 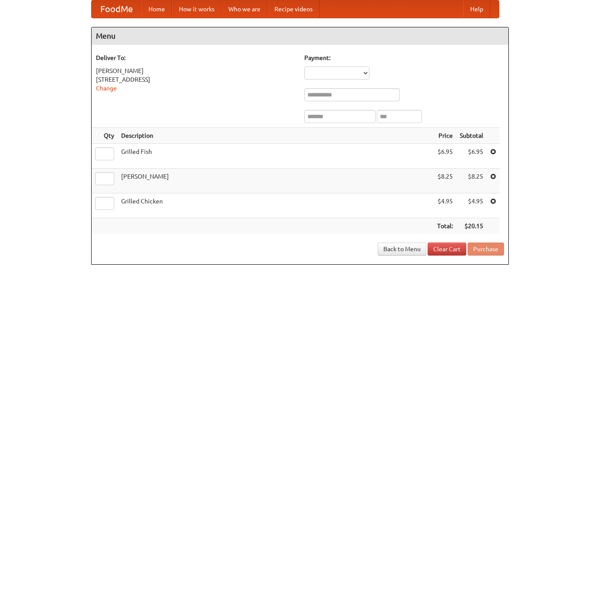 What do you see at coordinates (477, 9) in the screenshot?
I see `a: Help` at bounding box center [477, 9].